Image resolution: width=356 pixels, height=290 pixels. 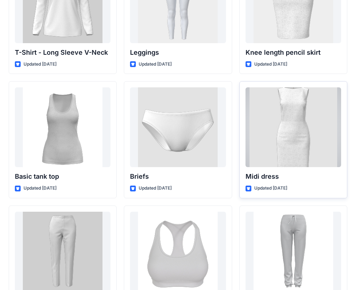 I want to click on a: Midi dress, so click(x=293, y=127).